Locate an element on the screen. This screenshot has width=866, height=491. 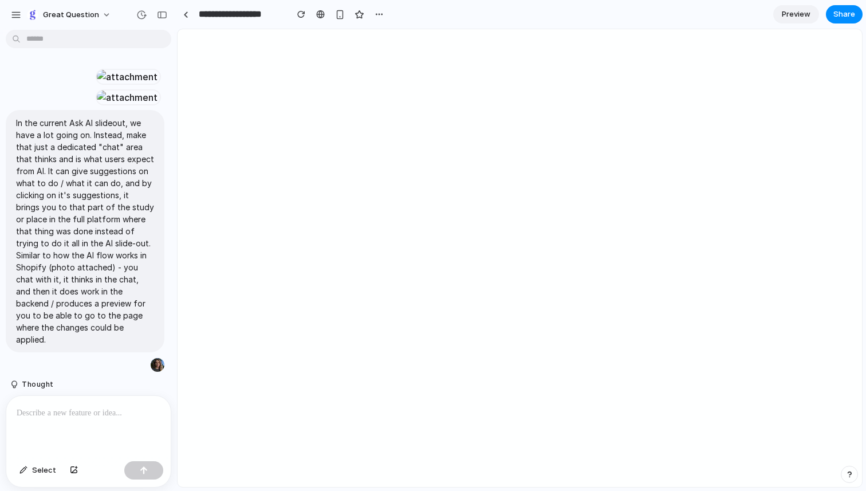
span: Select is located at coordinates (44, 470).